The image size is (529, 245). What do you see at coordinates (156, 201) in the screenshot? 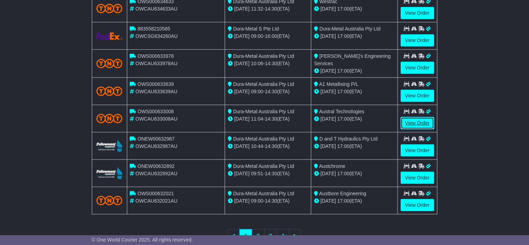
I see `span: OWCAU632021AU` at bounding box center [156, 201].